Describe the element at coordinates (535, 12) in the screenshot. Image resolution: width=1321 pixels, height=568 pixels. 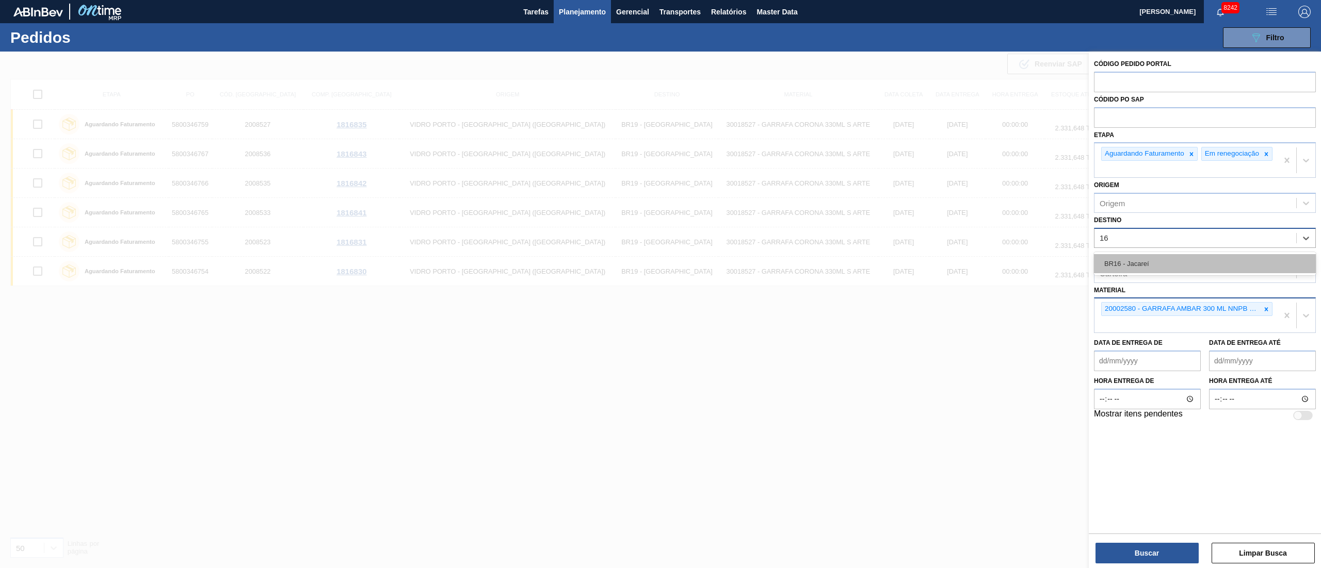
I see `span: Tarefas` at that location.